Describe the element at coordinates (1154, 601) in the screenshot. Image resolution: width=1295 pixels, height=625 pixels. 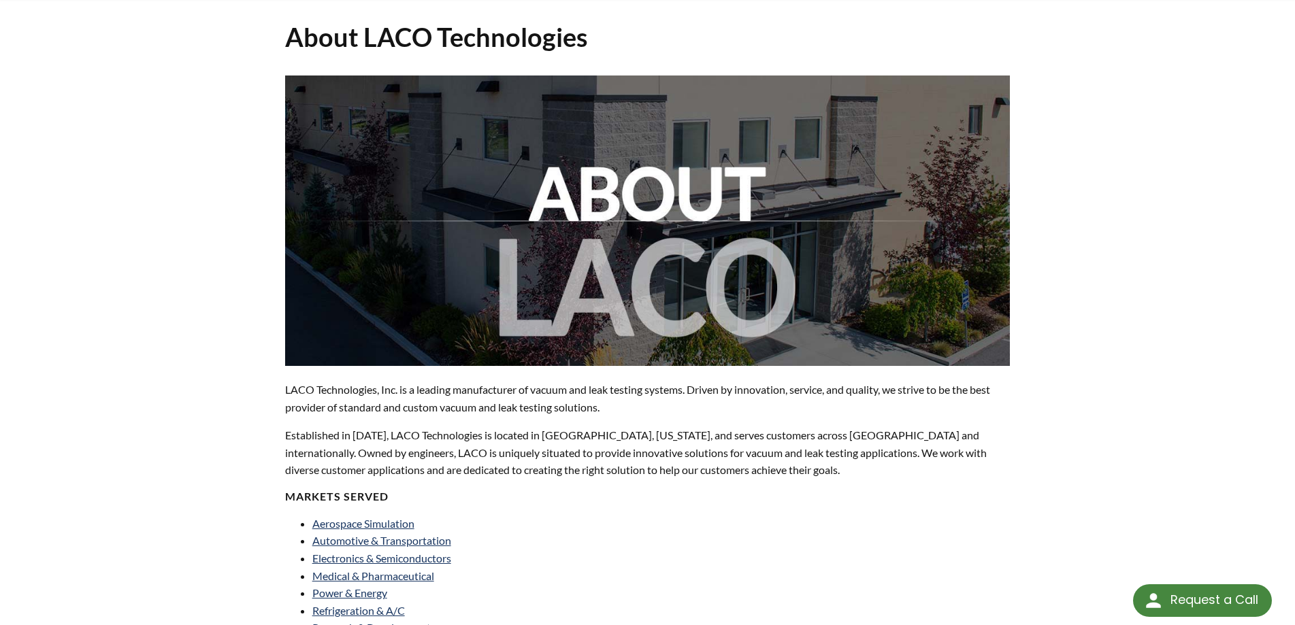
I see `img: round button` at that location.